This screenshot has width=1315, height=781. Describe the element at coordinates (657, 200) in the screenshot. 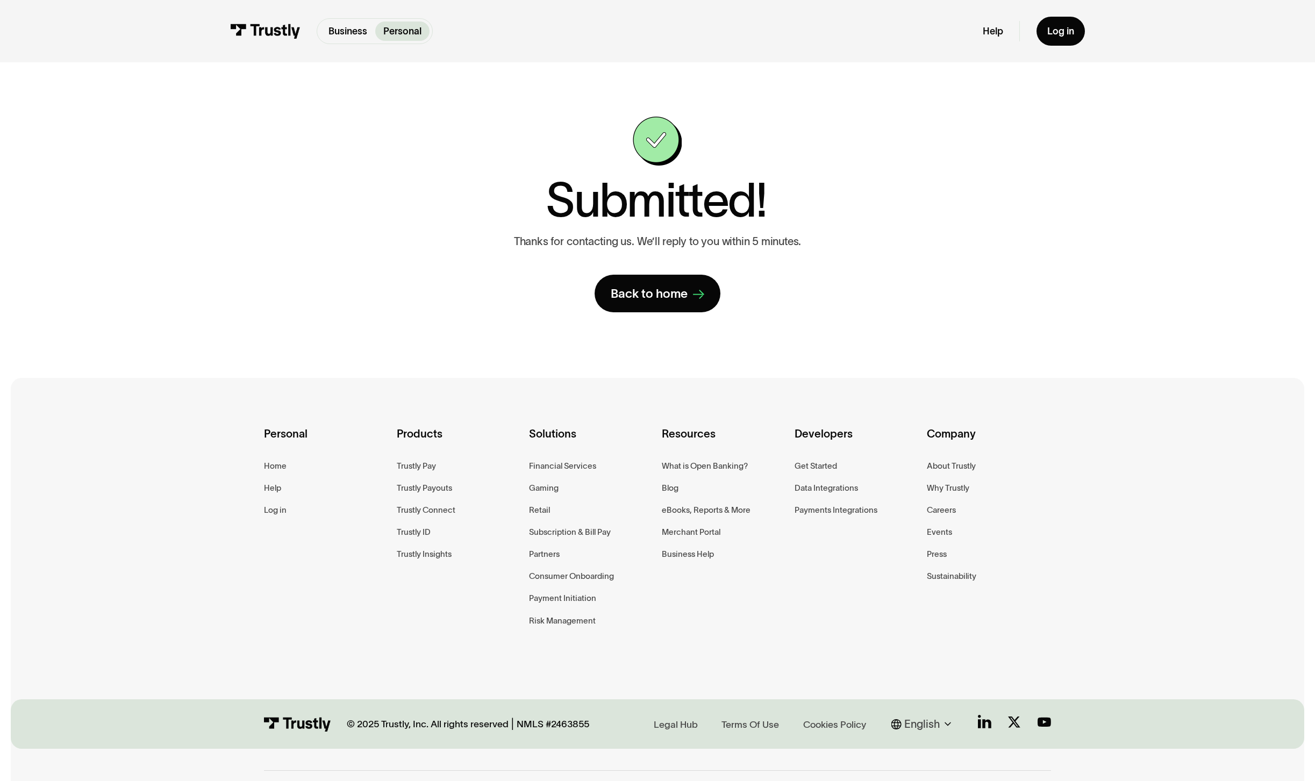

I see `h1: Submitted!` at that location.